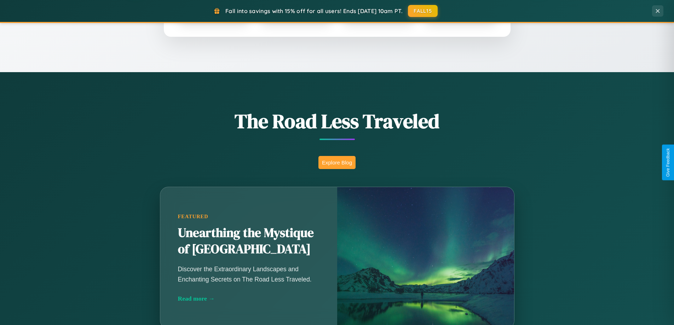 The image size is (674, 325). Describe the element at coordinates (337, 162) in the screenshot. I see `button: Explore Blog` at that location.